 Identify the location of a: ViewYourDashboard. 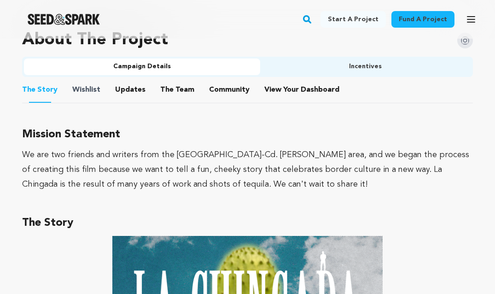
(302, 90).